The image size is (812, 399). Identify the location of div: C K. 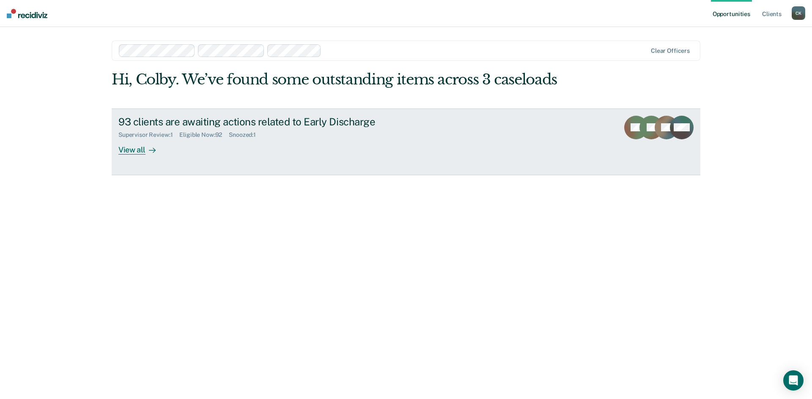
(798, 13).